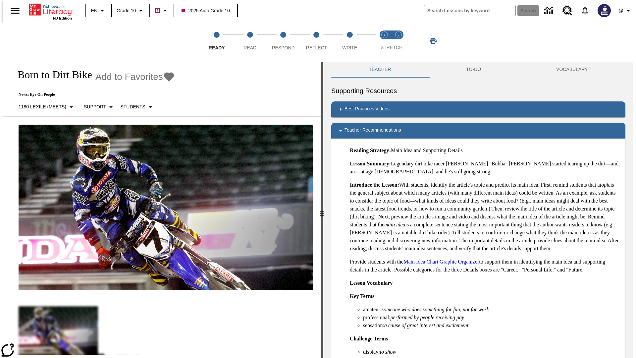 This screenshot has height=358, width=636. Describe the element at coordinates (62, 18) in the screenshot. I see `span: NJ Edition` at that location.